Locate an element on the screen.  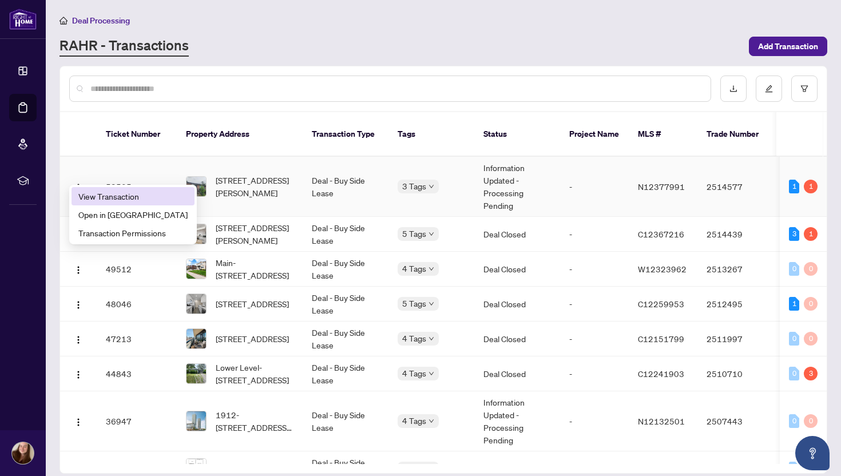
img: logo is located at coordinates (23, 19).